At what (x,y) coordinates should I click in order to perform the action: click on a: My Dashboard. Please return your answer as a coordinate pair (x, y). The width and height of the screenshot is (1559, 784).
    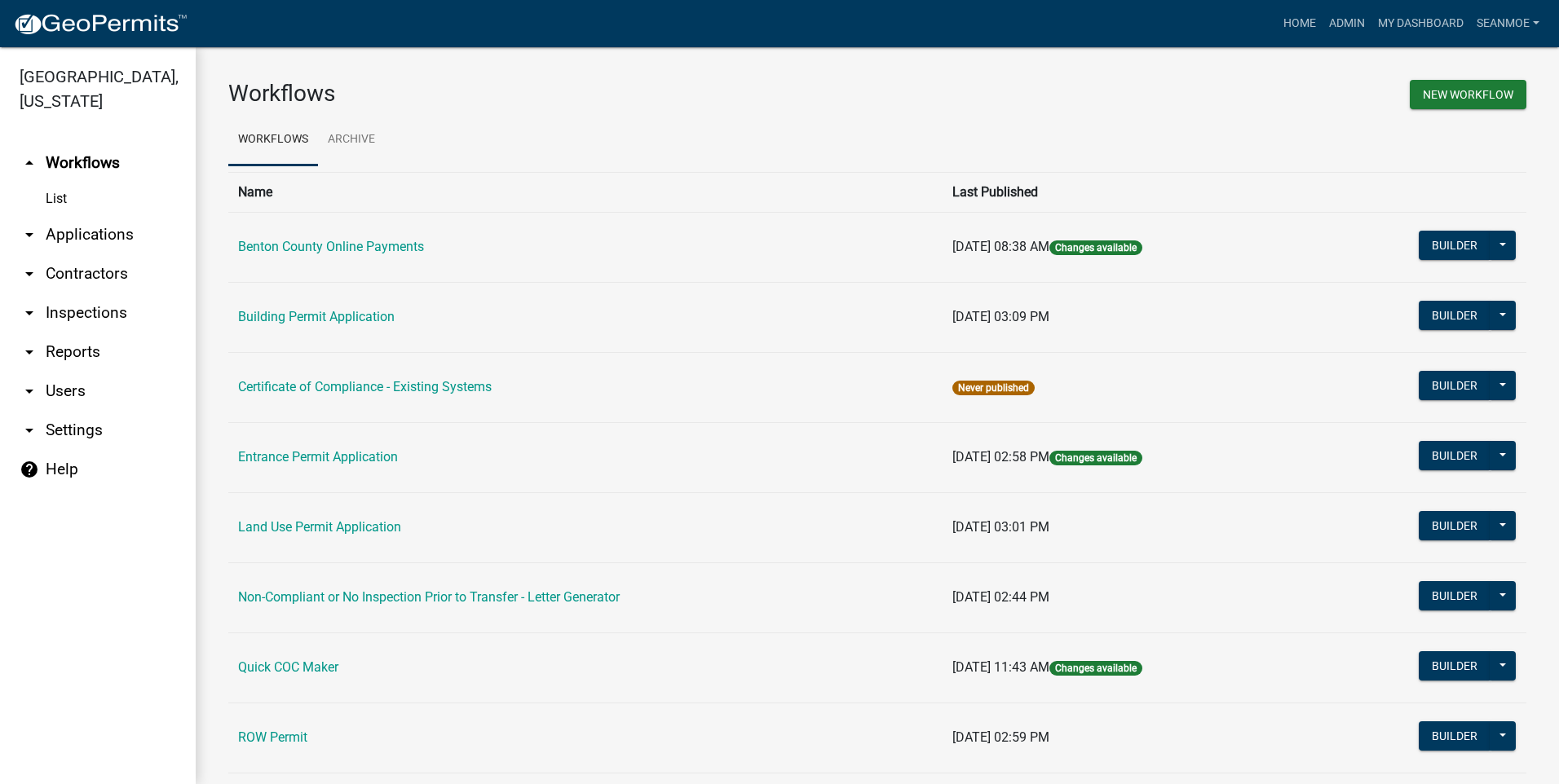
    Looking at the image, I should click on (1420, 24).